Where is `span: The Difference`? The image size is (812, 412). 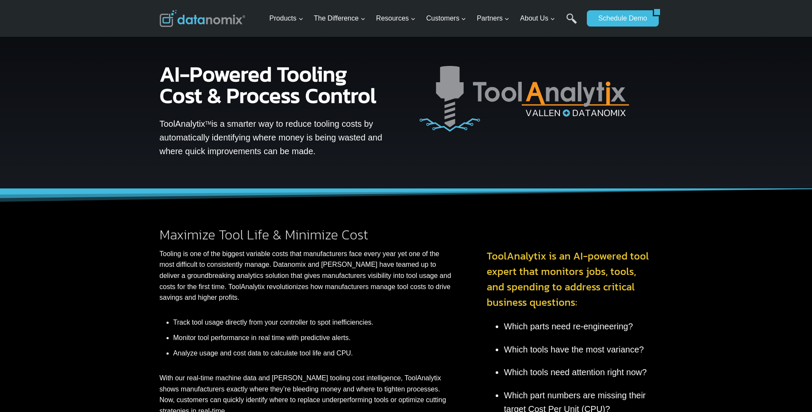
span: The Difference is located at coordinates (340, 18).